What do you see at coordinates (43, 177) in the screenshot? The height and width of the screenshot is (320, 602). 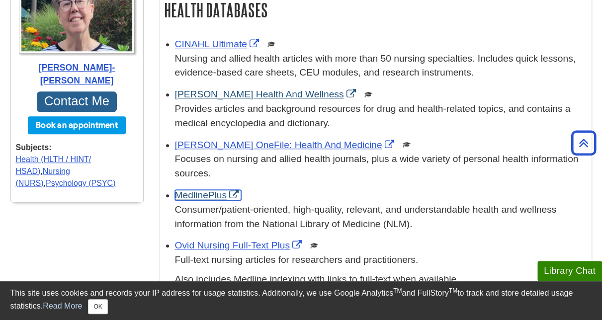 I see `a: Nursing (NURS)` at bounding box center [43, 177].